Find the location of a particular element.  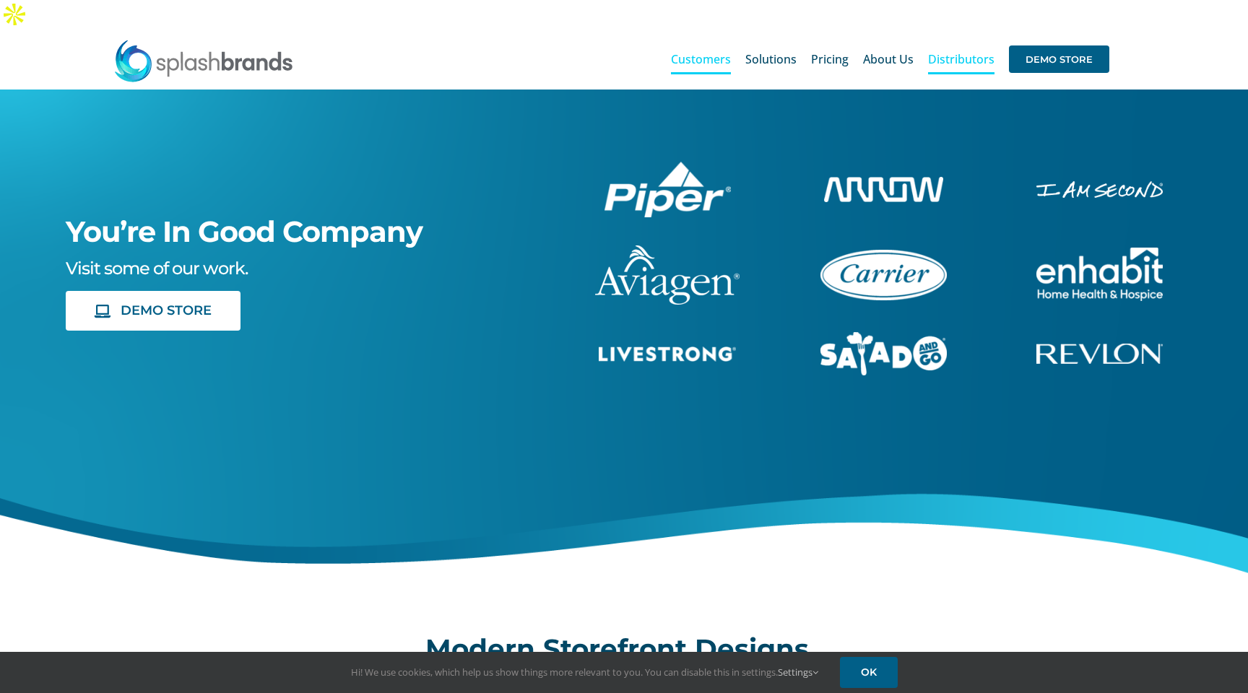

img: Livestrong Store is located at coordinates (667, 354).